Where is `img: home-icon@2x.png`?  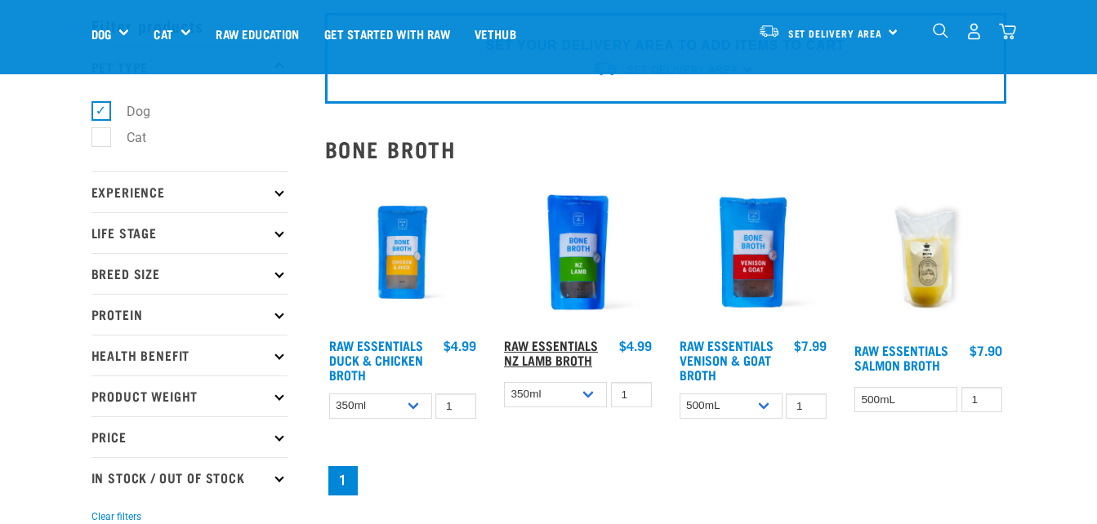 img: home-icon@2x.png is located at coordinates (1007, 31).